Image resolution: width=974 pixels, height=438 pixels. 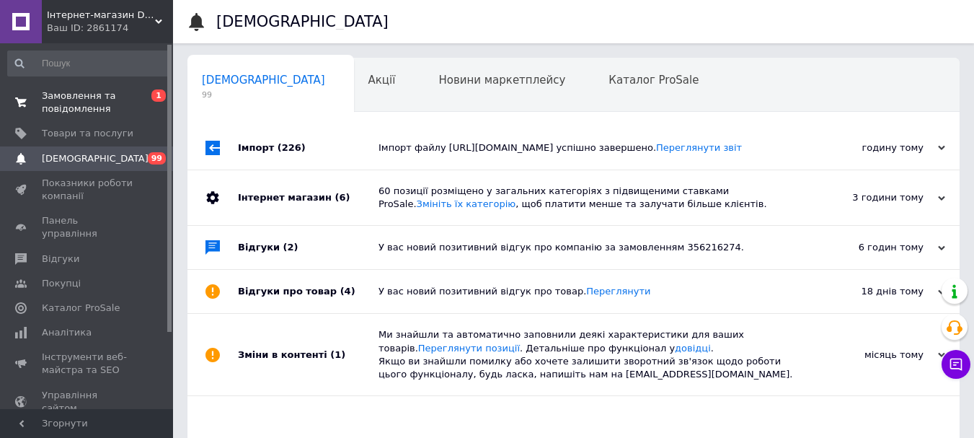 What do you see at coordinates (338, 354) in the screenshot?
I see `span: (1)` at bounding box center [338, 354].